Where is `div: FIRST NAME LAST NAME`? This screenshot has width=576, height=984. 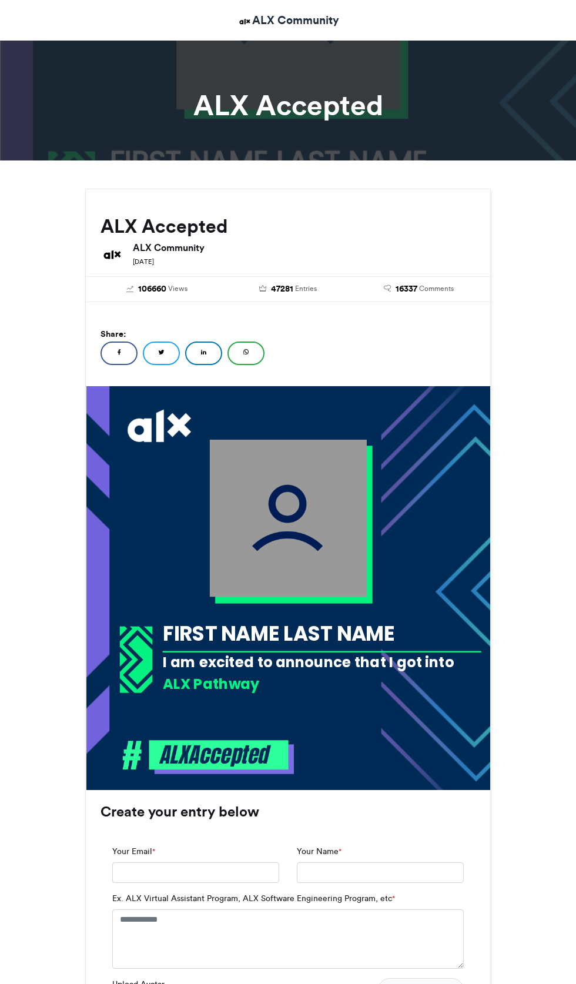 div: FIRST NAME LAST NAME is located at coordinates (322, 634).